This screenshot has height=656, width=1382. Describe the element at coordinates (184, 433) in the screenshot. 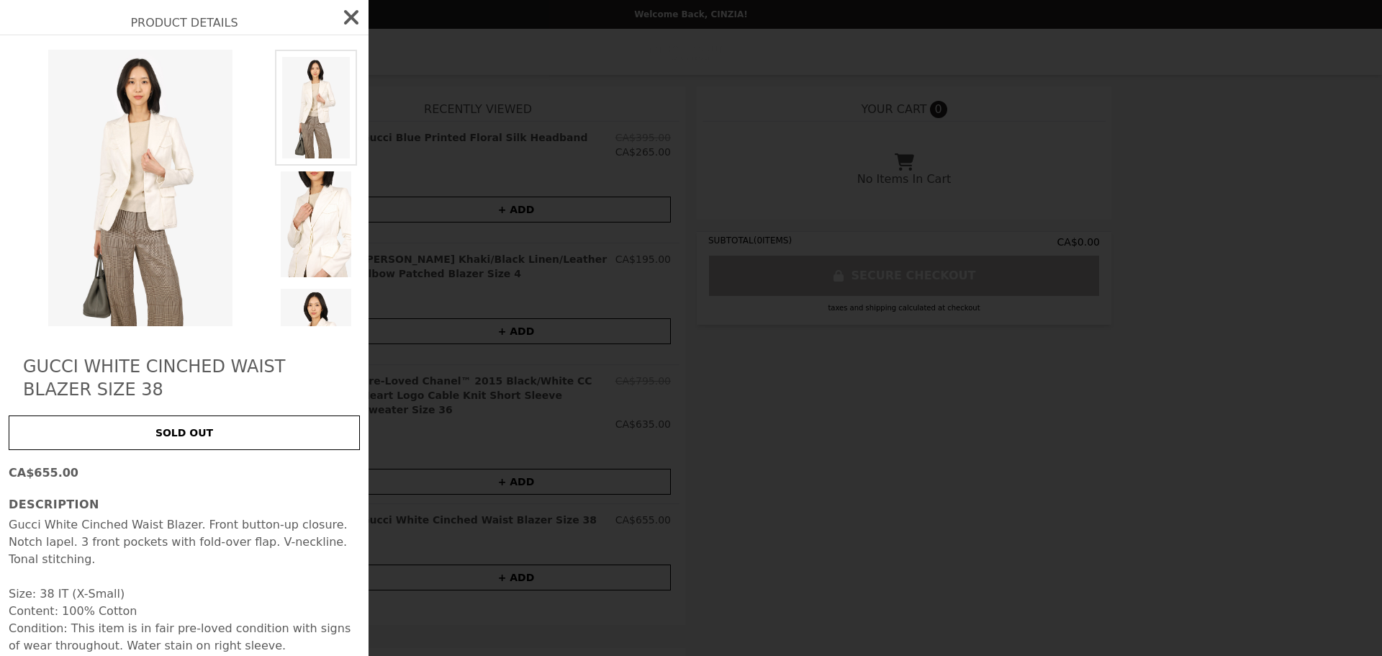

I see `button: SOLD OUT` at that location.